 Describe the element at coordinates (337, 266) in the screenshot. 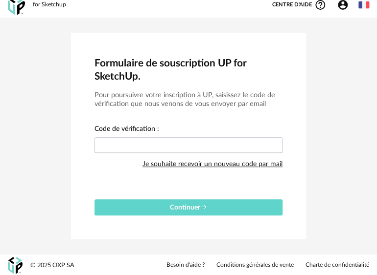

I see `a: Charte de confidentialité` at that location.